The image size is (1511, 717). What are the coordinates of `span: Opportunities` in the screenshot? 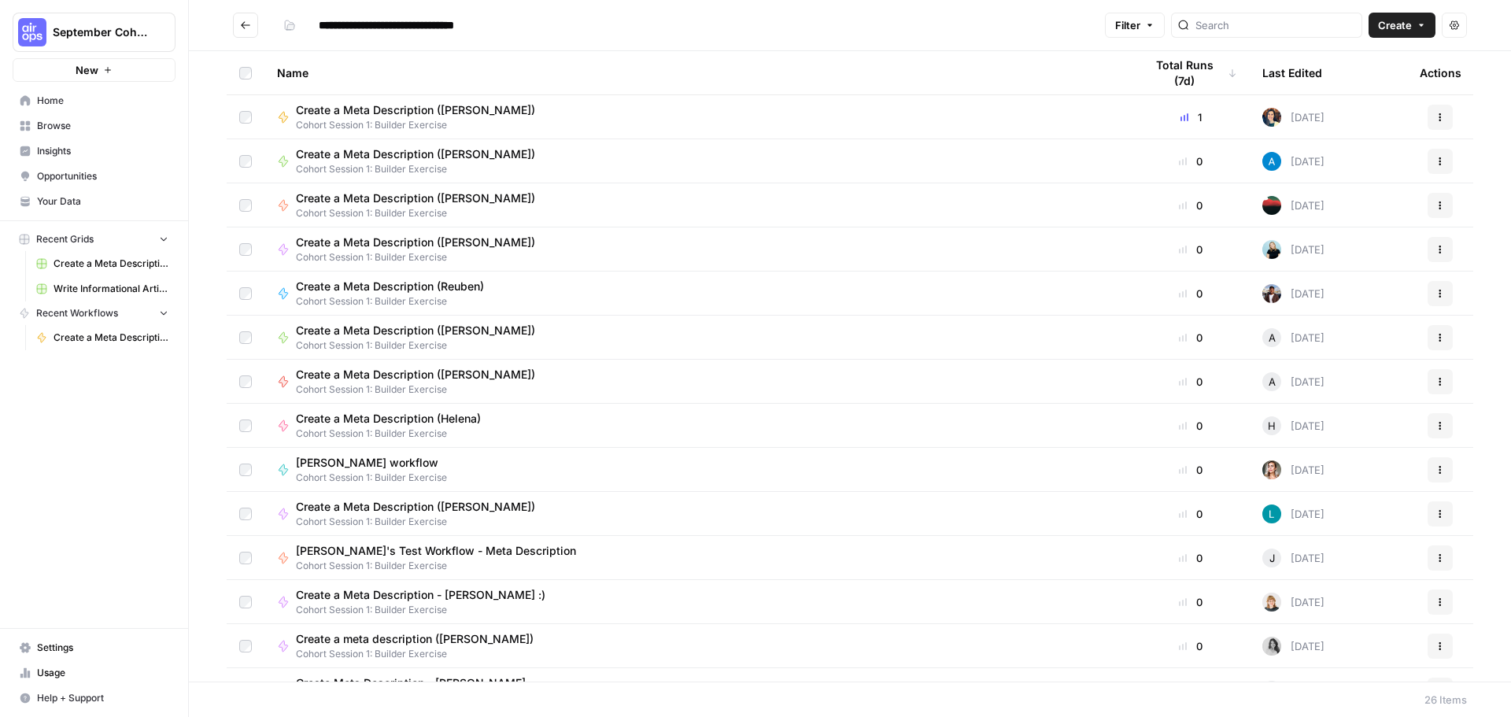 It's located at (102, 176).